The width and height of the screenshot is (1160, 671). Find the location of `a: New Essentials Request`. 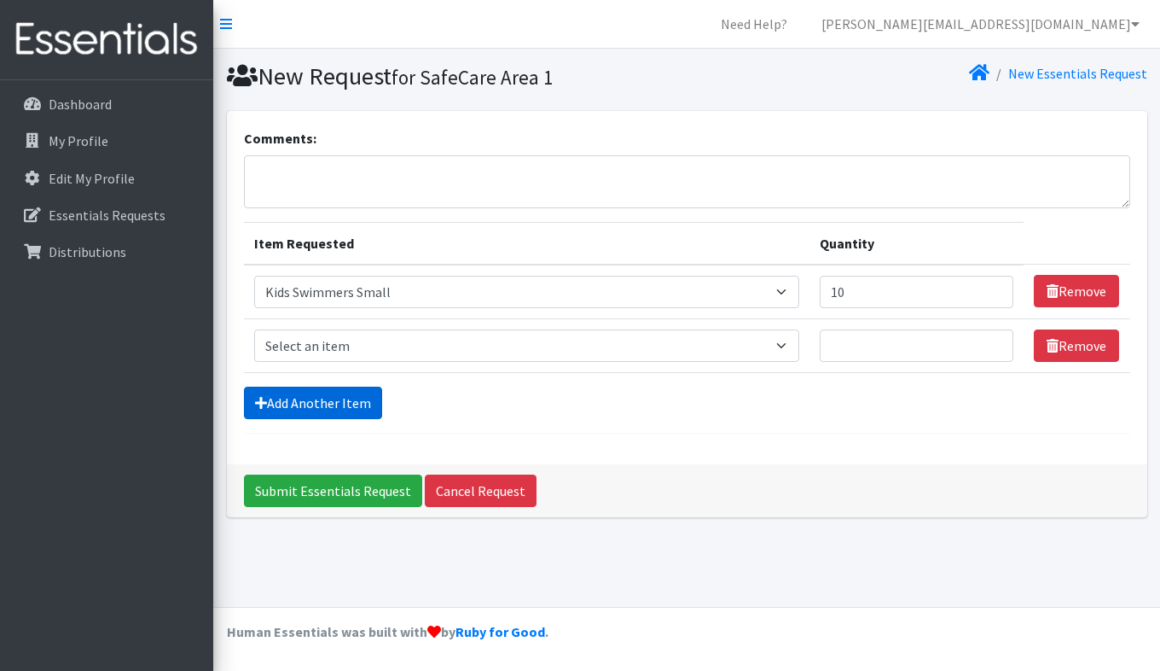

a: New Essentials Request is located at coordinates (1078, 73).